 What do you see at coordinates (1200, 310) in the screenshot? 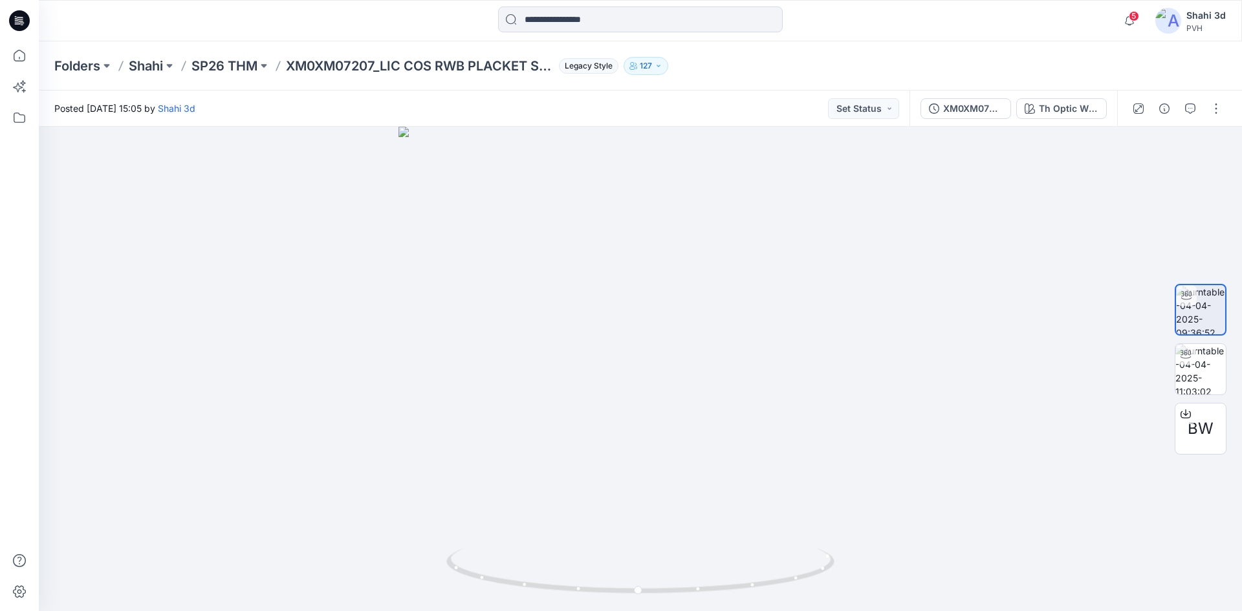
I see `img: turntable-04-04-2025-09:36:52` at bounding box center [1200, 310].